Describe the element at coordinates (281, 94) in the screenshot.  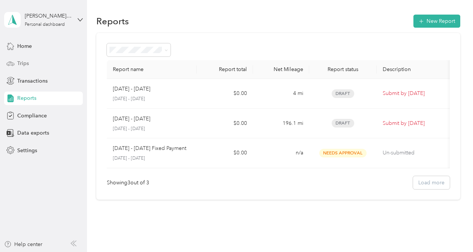
I see `td: 4 mi` at that location.